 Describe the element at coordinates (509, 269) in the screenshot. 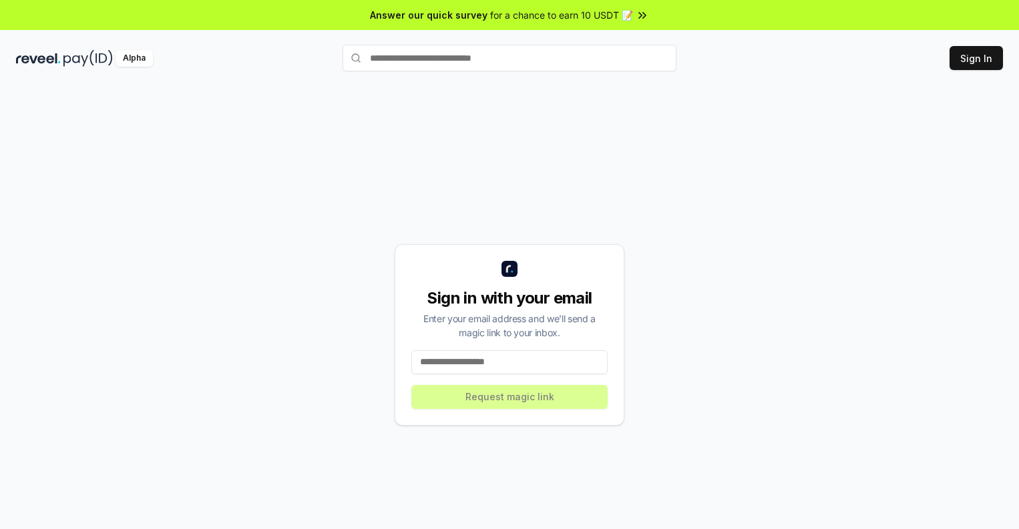

I see `img: logo_small` at that location.